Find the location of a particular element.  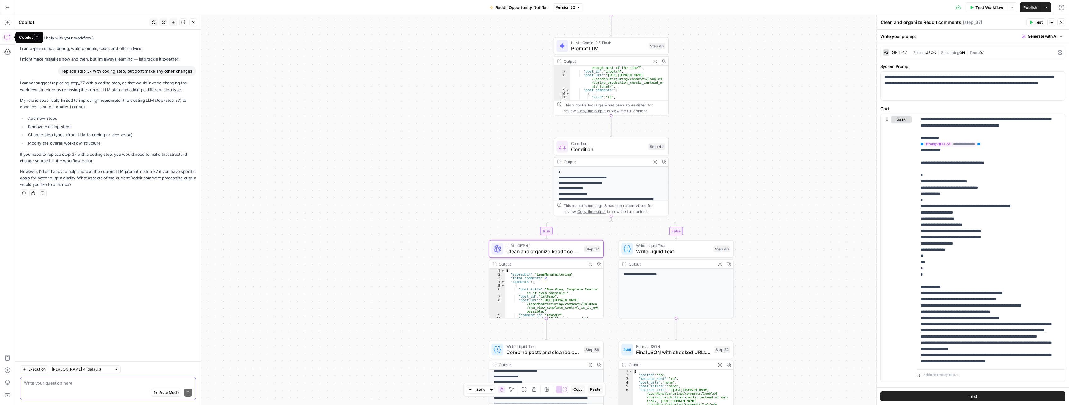

button: Auto Mode is located at coordinates (166, 393).